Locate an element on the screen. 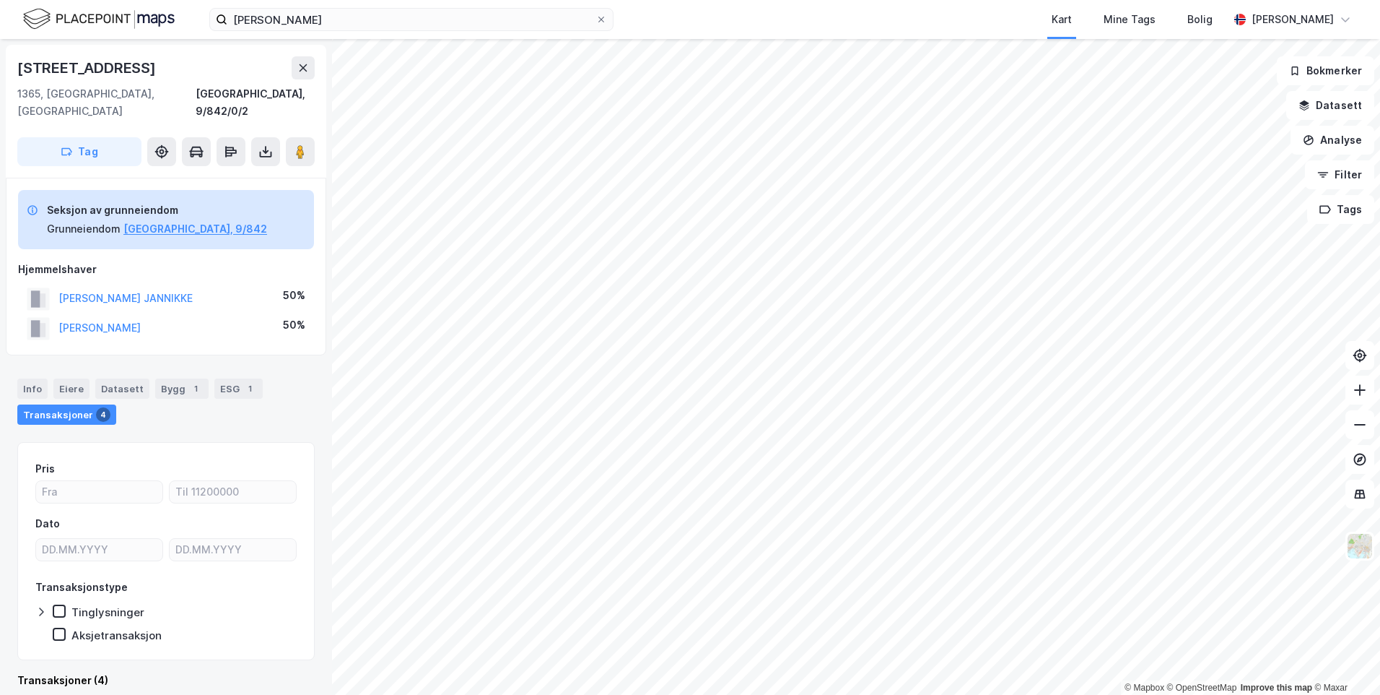 The width and height of the screenshot is (1380, 695). div: Seksjon av grunneiendom is located at coordinates (157, 210).